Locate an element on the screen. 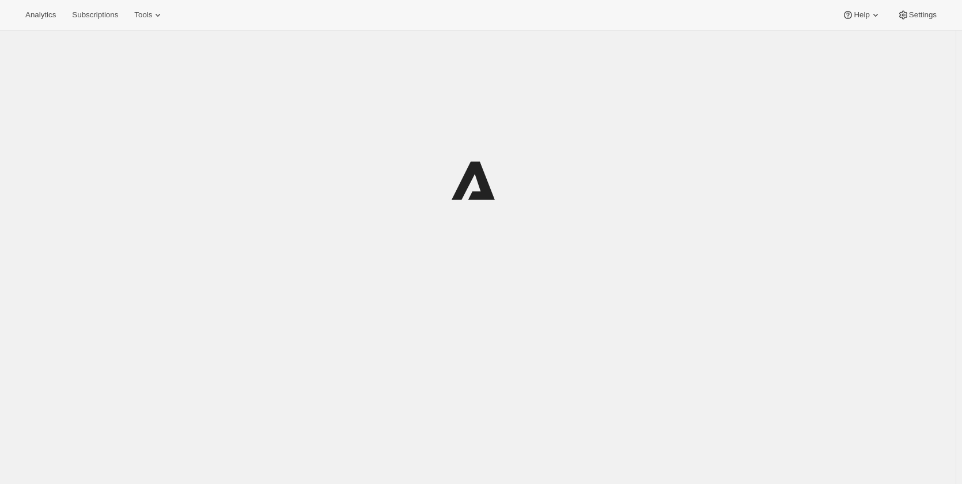  span: Settings is located at coordinates (923, 15).